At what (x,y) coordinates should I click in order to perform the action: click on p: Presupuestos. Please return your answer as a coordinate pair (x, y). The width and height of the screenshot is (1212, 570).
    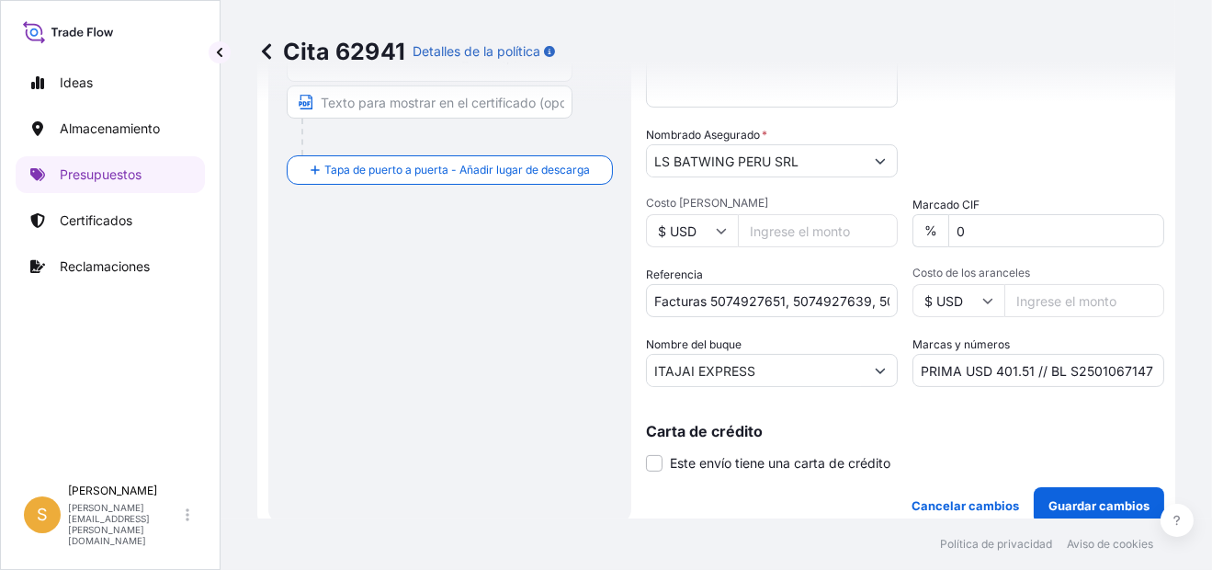
    Looking at the image, I should click on (100, 175).